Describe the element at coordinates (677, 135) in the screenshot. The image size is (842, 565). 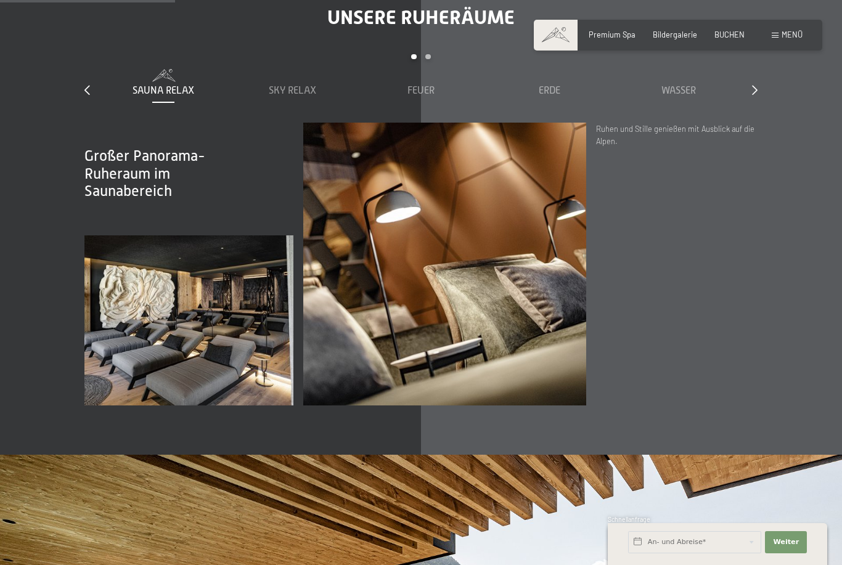
I see `p: Ruhen und Stille genießen mit Ausblick auf die Alpen.` at that location.